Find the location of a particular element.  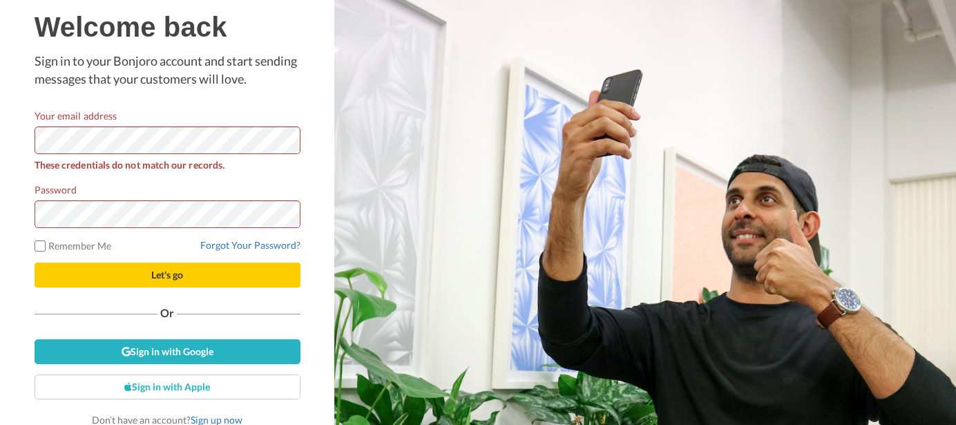

h1: Welcome back is located at coordinates (167, 27).